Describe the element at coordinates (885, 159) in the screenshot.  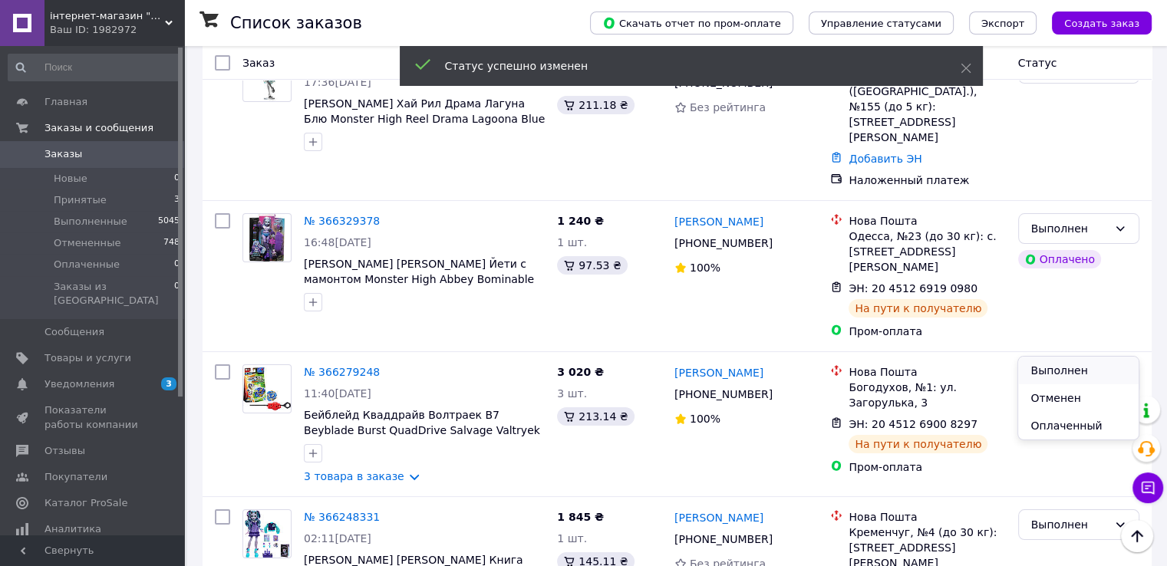
I see `a: Добавить ЭН` at that location.